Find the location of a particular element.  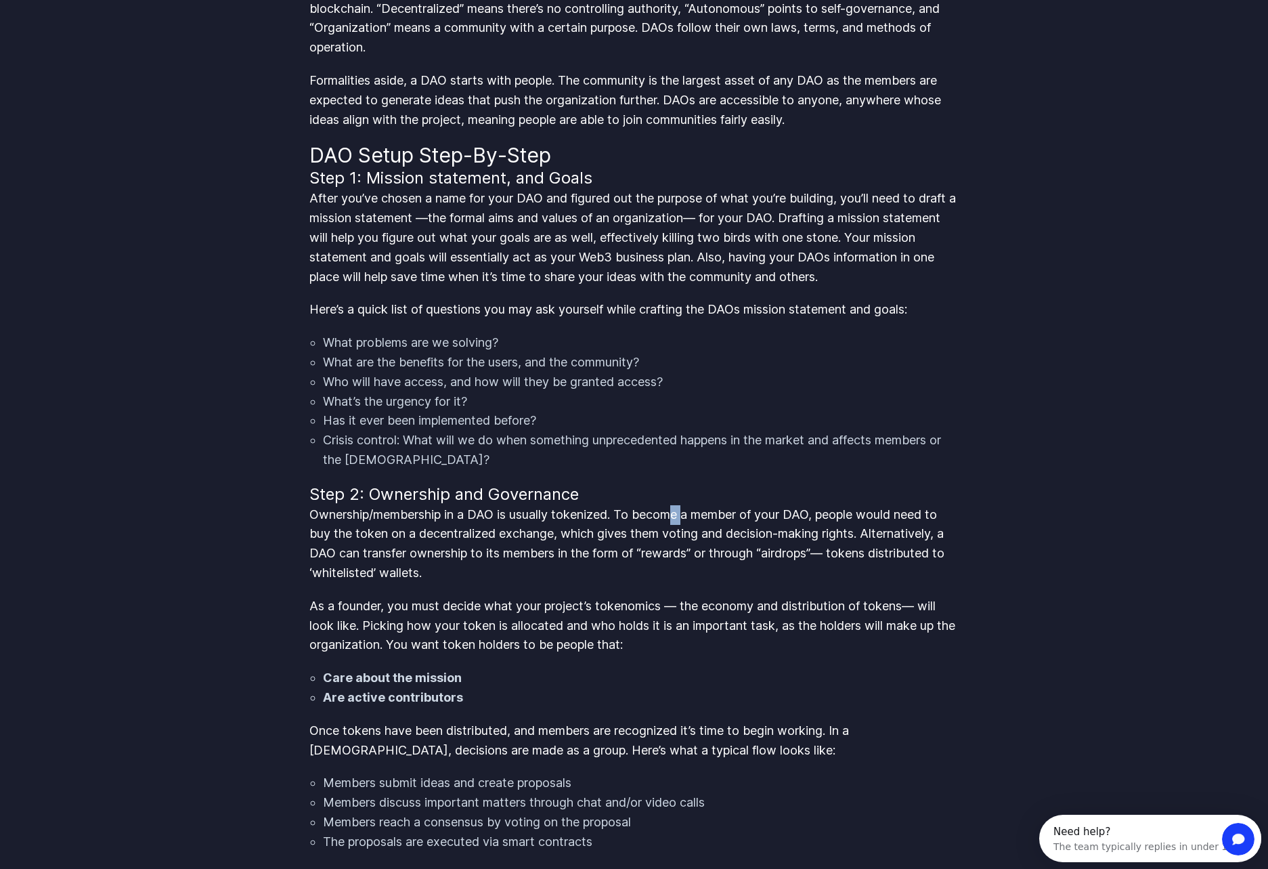

div: The team typically replies in under 1h is located at coordinates (104, 29).